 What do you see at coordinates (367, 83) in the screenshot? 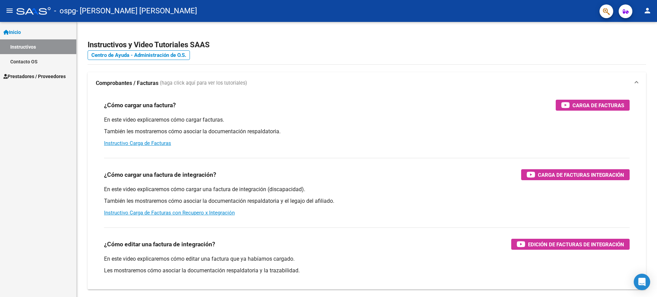
I see `mat-expansion-panel-header: Comprobantes / Facturas (haga click aquí para ver los tutoriales)` at bounding box center [367, 83].